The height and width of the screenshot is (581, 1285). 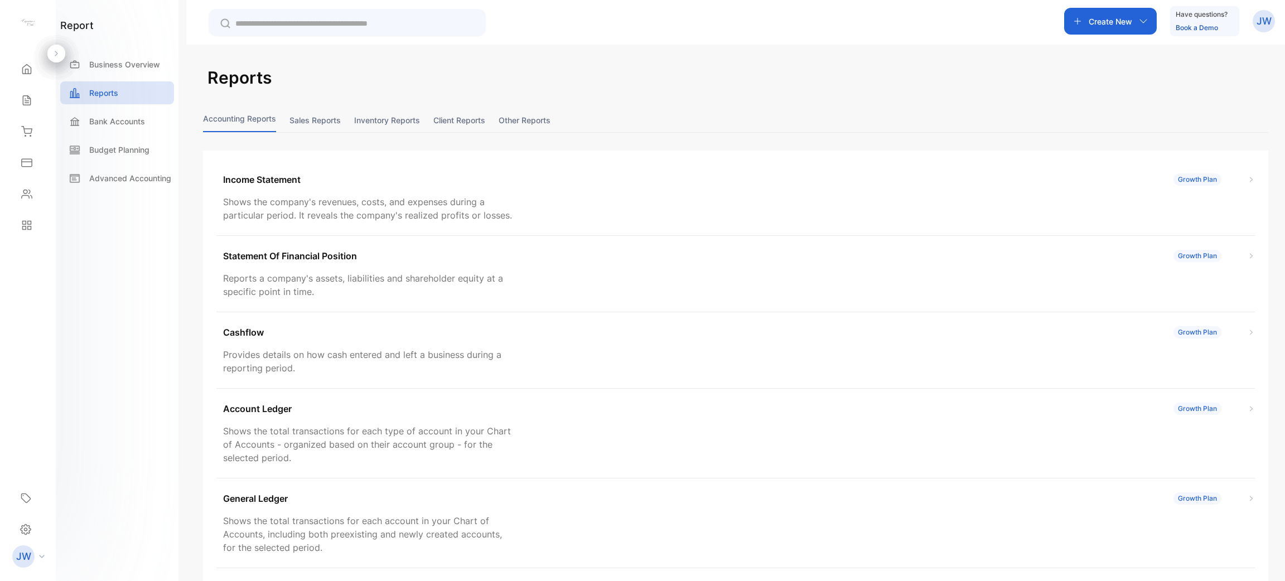 I want to click on p: Cashflow, so click(x=243, y=332).